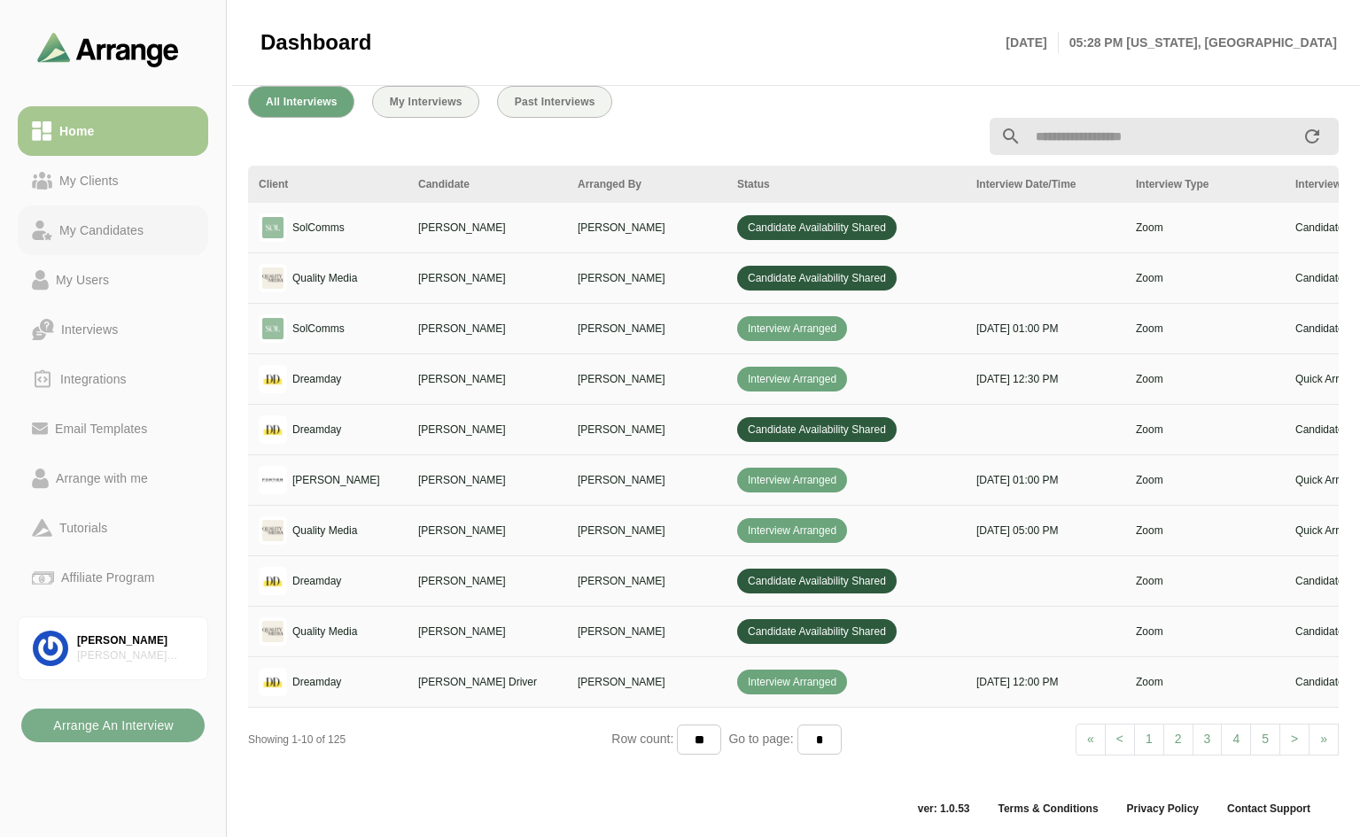 This screenshot has width=1360, height=837. Describe the element at coordinates (1163, 809) in the screenshot. I see `a: Privacy Policy` at that location.